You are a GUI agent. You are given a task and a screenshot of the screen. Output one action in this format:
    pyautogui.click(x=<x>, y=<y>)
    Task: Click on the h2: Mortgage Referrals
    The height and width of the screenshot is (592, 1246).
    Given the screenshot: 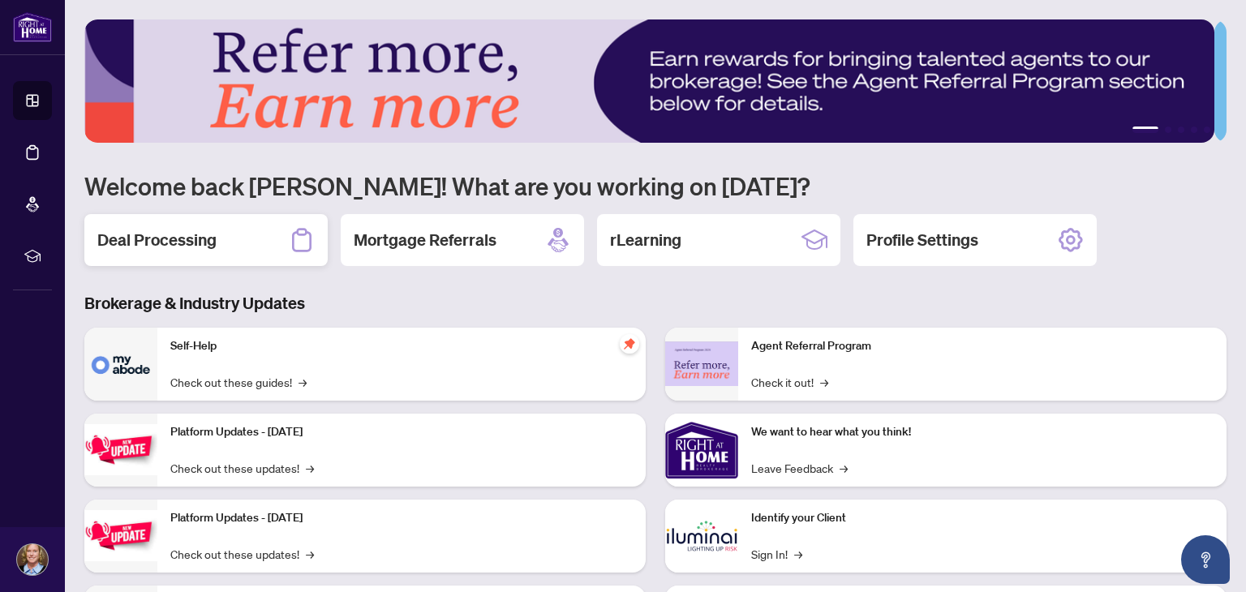 What is the action you would take?
    pyautogui.click(x=425, y=240)
    